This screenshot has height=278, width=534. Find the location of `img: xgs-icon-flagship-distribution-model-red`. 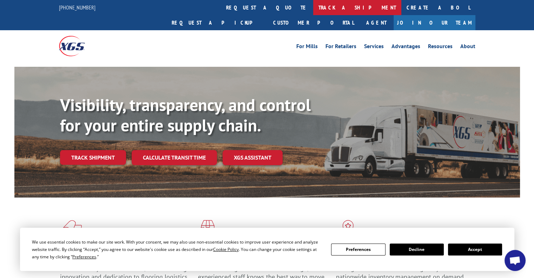

img: xgs-icon-flagship-distribution-model-red is located at coordinates (348, 229).